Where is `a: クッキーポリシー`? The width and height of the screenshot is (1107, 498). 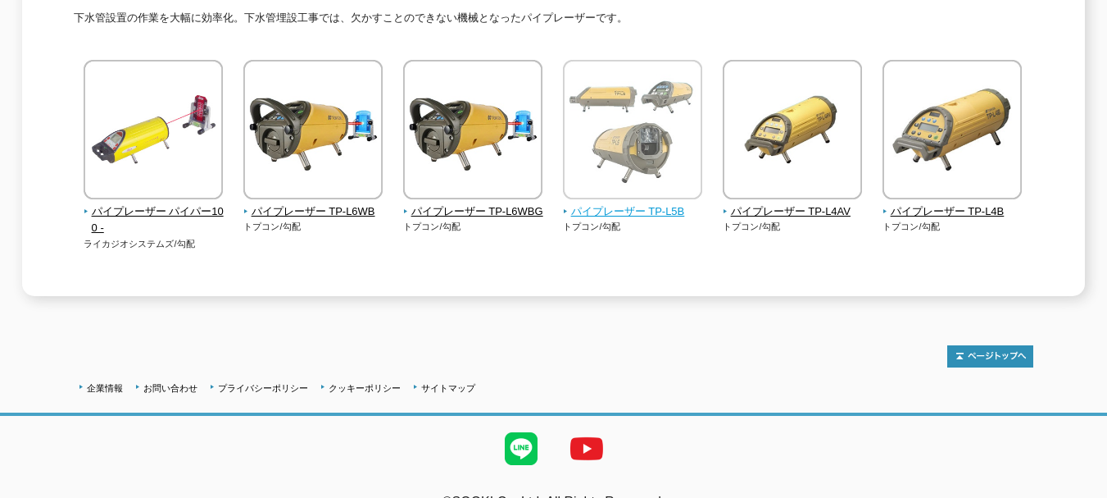 a: クッキーポリシー is located at coordinates (365, 388).